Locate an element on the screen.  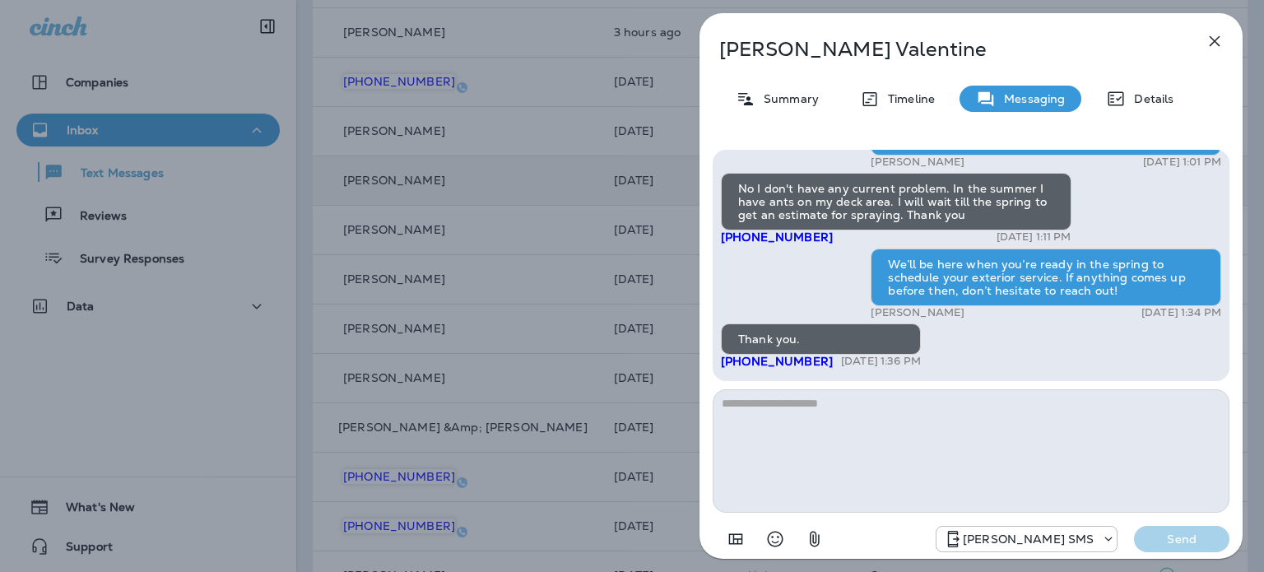
div: No I don't have any current problem. In the summer I have ants on my deck area. I will wait till ... is located at coordinates (896, 202).